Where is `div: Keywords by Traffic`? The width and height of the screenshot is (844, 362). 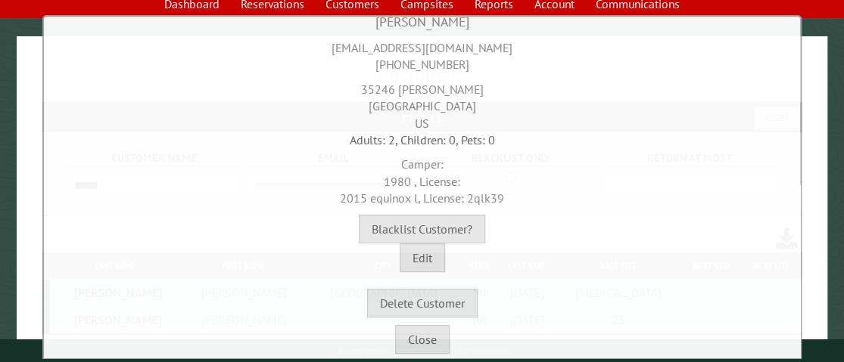 div: Keywords by Traffic is located at coordinates (211, 94).